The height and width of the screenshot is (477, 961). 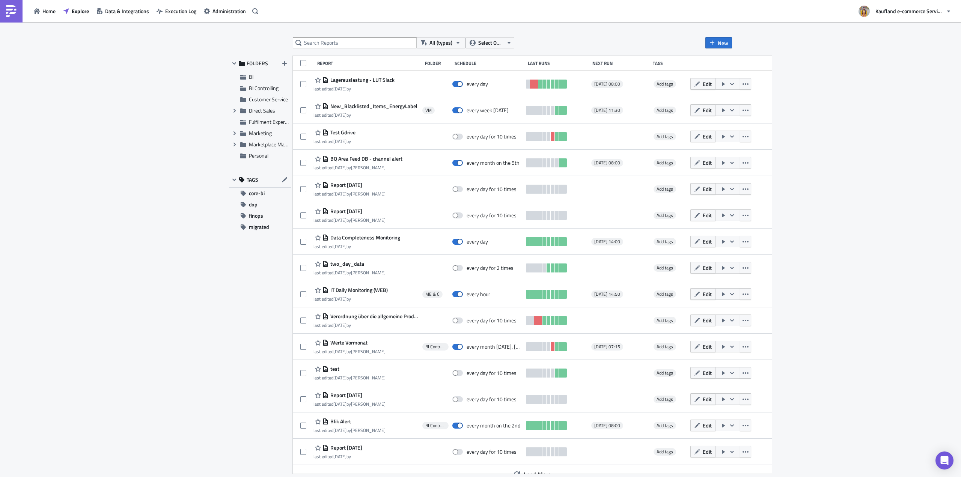 What do you see at coordinates (259, 155) in the screenshot?
I see `span: Personal` at bounding box center [259, 155].